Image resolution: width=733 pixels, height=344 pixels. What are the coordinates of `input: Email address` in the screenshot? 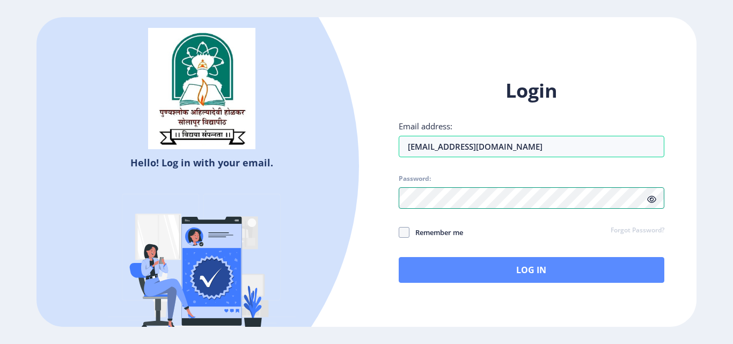 It's located at (531, 146).